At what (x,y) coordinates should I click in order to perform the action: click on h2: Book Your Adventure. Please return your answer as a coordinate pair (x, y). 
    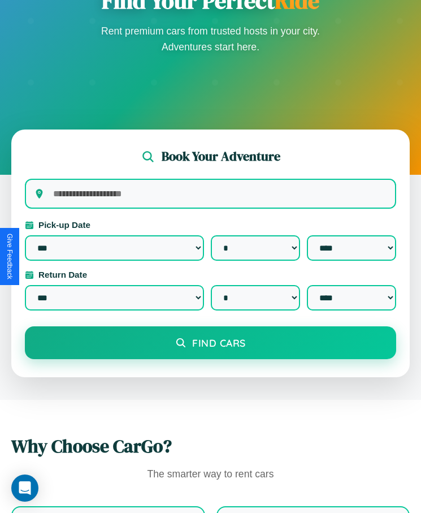
    Looking at the image, I should click on (221, 156).